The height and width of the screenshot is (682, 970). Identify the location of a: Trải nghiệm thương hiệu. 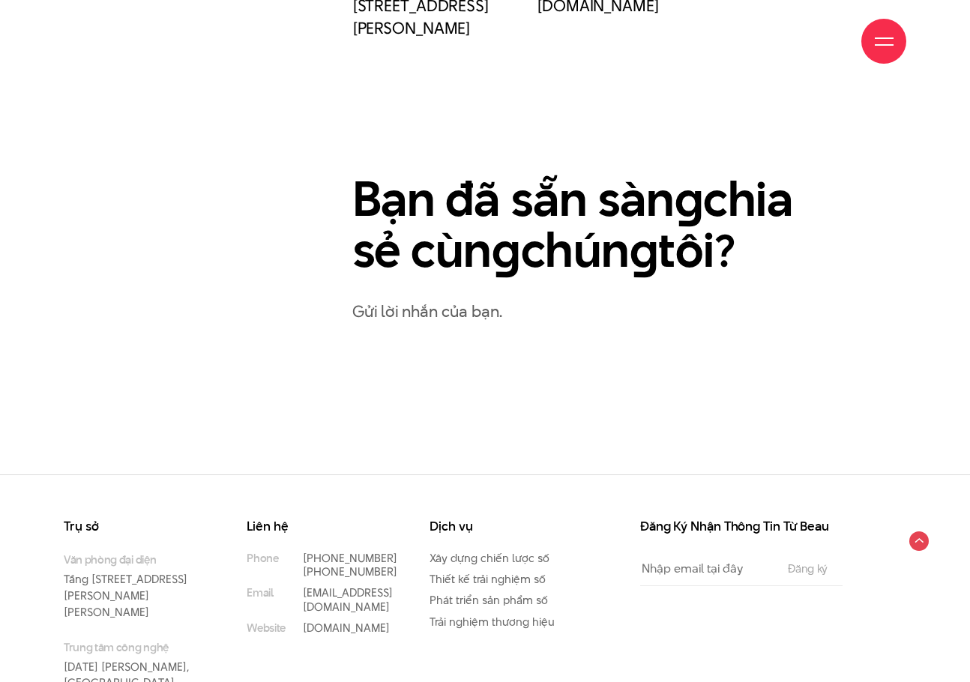
(492, 621).